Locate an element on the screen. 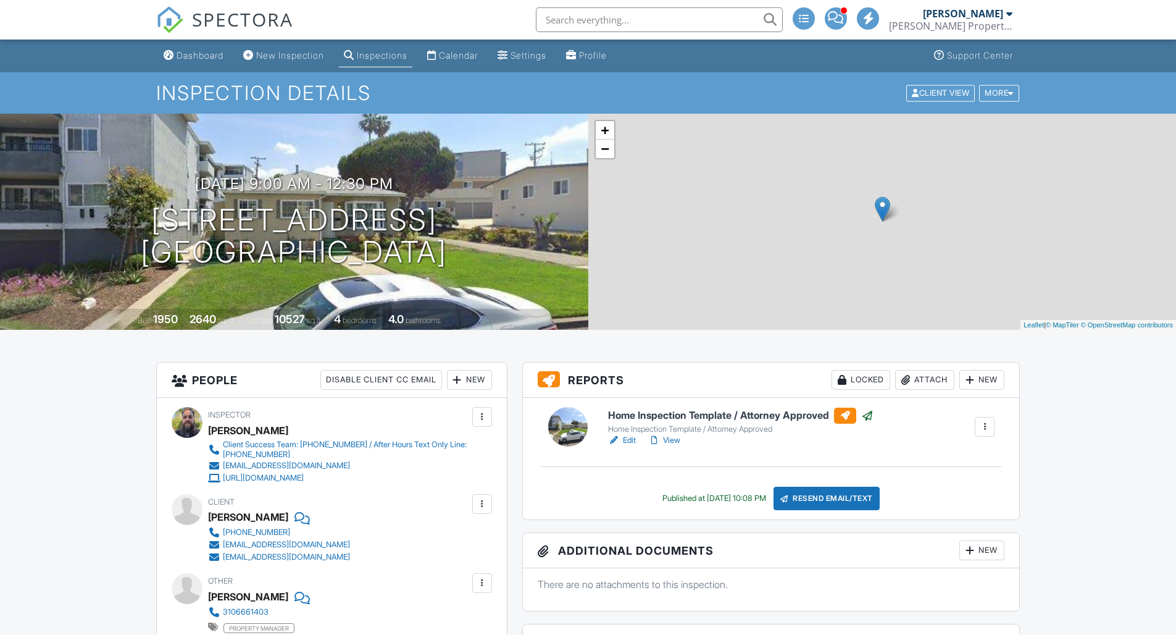 This screenshot has height=635, width=1176. a: Client View is located at coordinates (942, 92).